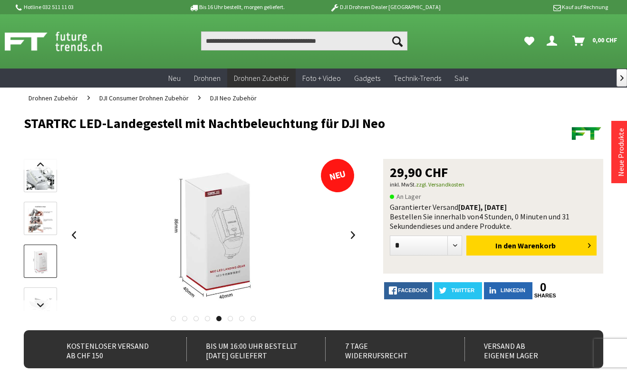 This screenshot has height=374, width=627. Describe the element at coordinates (64, 41) in the screenshot. I see `img: Shop Futuretrends - zur Startseite wechseln` at that location.